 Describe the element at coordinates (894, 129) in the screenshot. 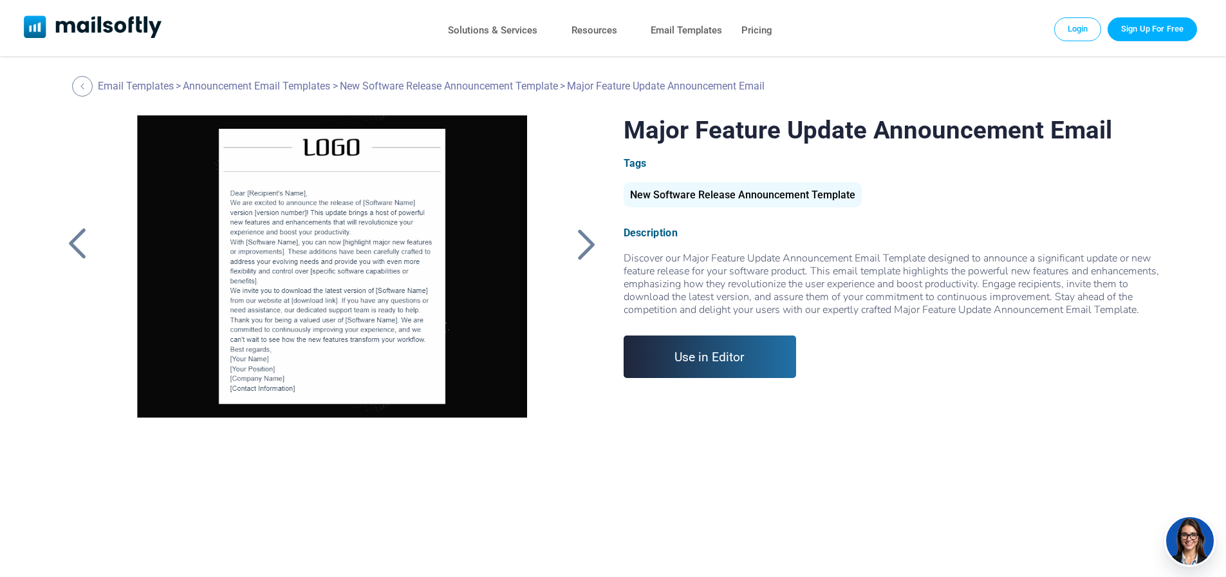

I see `h1: Major Feature Update Announcement Email` at that location.